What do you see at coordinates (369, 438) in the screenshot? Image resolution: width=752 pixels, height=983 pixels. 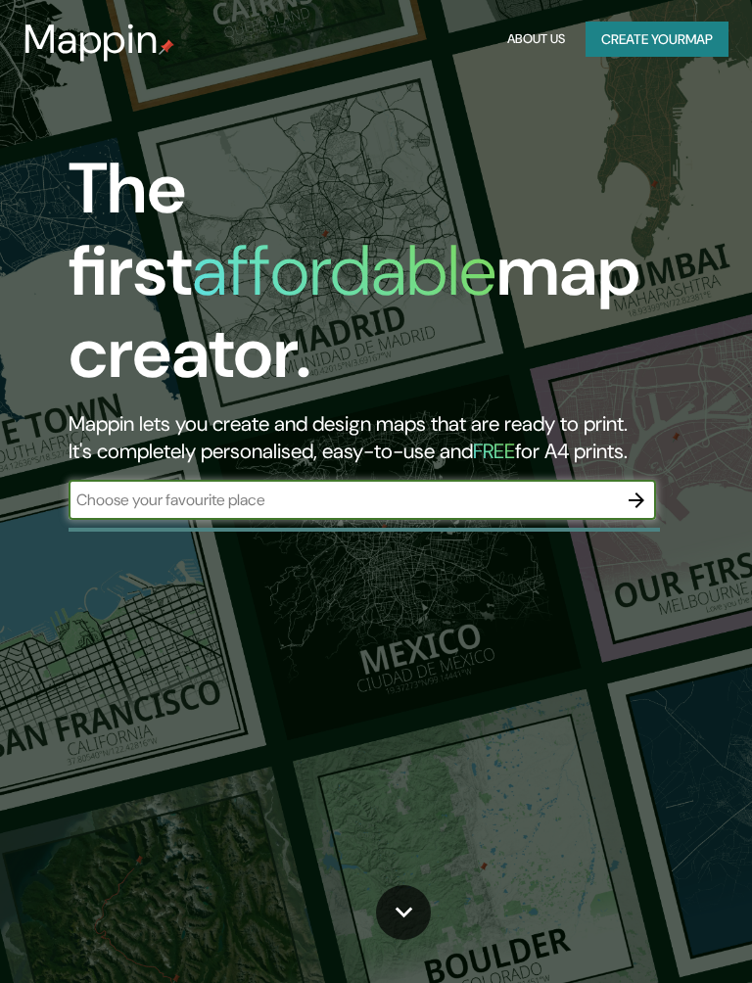 I see `h2: Mappin lets you create and design maps that are ready to print. It's completely personalised, eas...` at bounding box center [369, 438].